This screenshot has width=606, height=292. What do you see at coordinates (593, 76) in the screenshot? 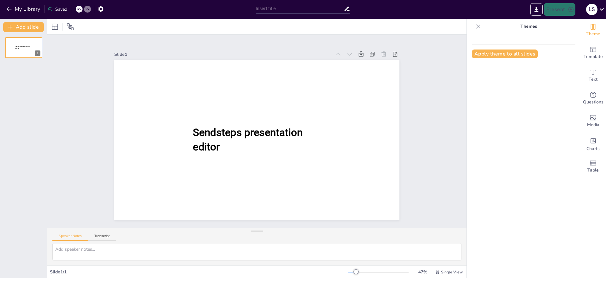
I see `div: Add text boxes` at bounding box center [593, 76].